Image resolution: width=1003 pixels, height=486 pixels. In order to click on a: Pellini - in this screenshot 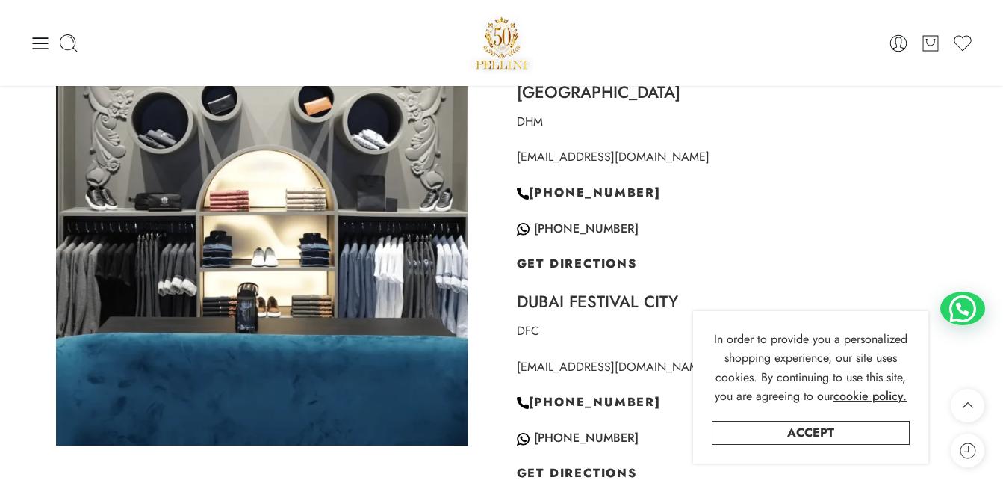, I will do `click(502, 43)`.